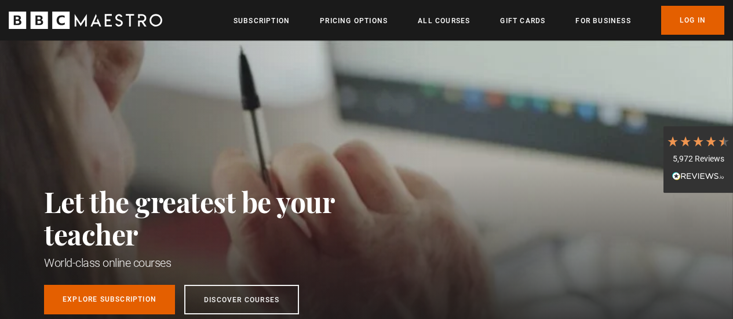 This screenshot has width=733, height=319. What do you see at coordinates (444, 21) in the screenshot?
I see `a: All Courses` at bounding box center [444, 21].